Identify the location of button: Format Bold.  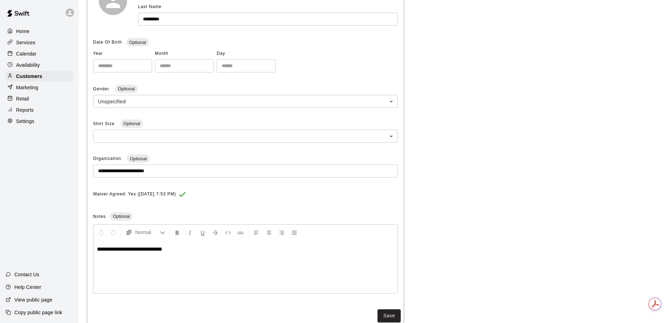
(177, 232).